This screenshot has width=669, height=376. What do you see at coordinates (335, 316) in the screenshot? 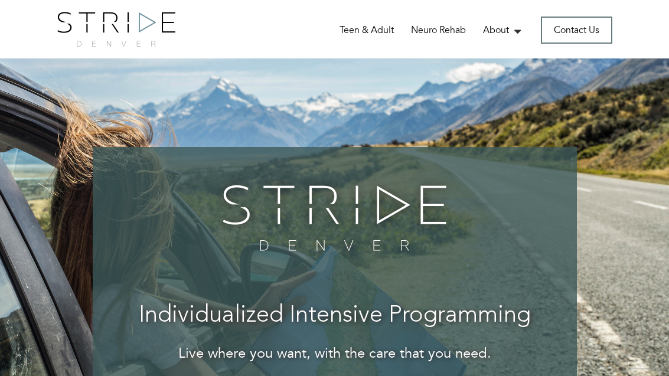
I see `h3: Individualized Intensive Programming` at bounding box center [335, 316].